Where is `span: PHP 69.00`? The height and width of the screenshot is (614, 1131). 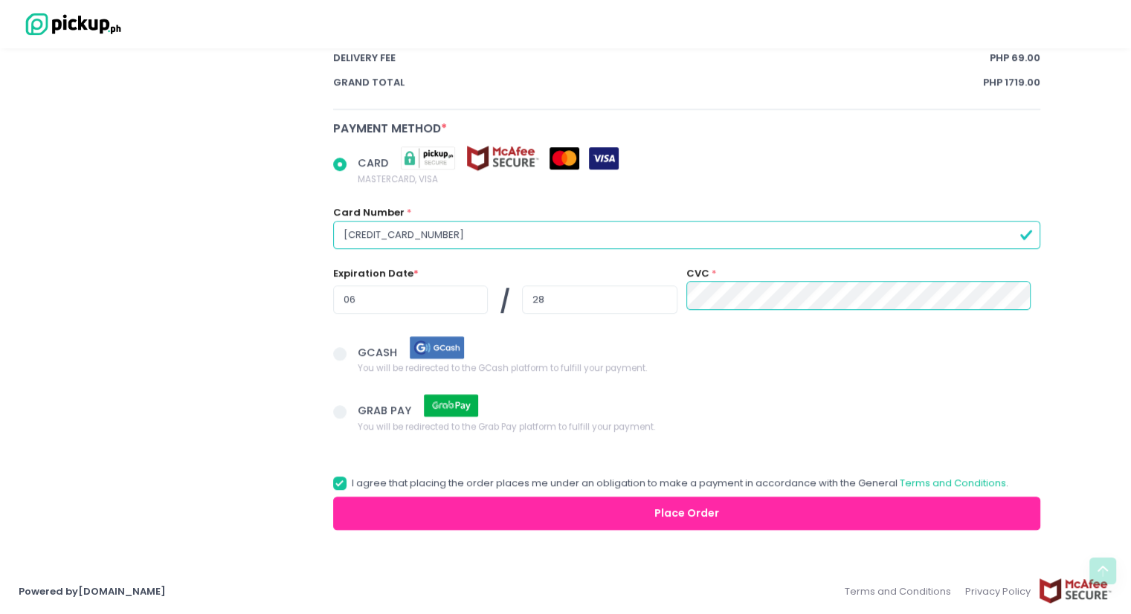
span: PHP 69.00 is located at coordinates (1015, 58).